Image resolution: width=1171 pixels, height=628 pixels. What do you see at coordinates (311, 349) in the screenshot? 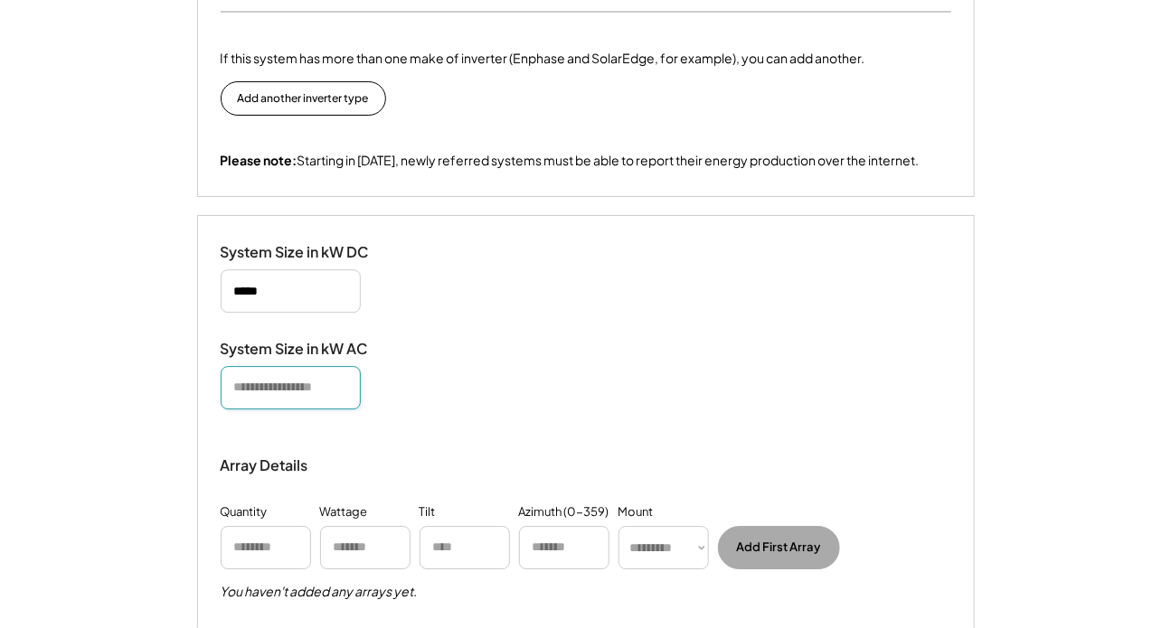
I see `div: System Size in kW AC` at bounding box center [311, 349].